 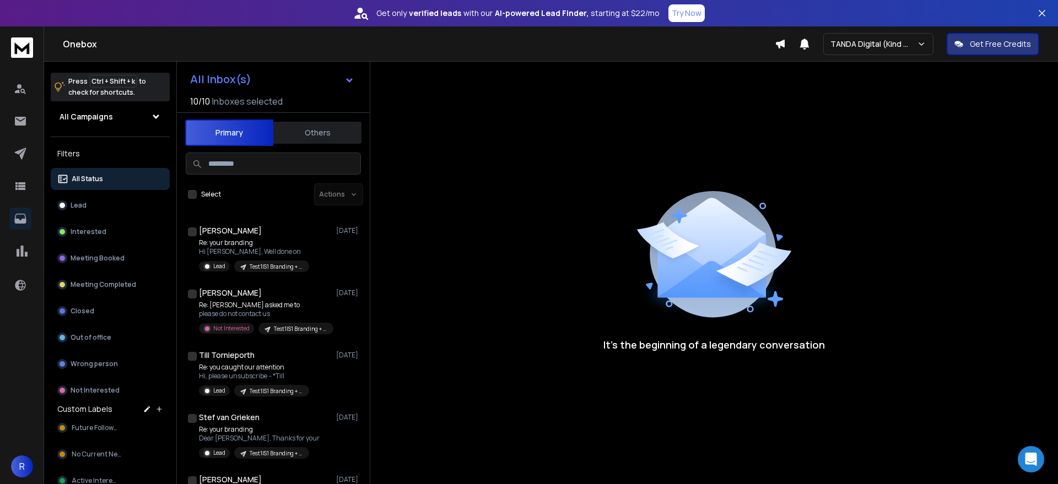 I want to click on button: Lead, so click(x=110, y=206).